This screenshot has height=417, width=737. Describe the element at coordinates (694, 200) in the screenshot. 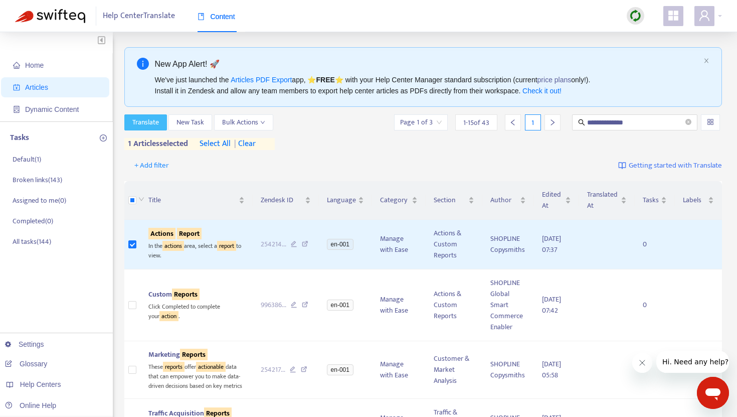

I see `span: Labels` at that location.